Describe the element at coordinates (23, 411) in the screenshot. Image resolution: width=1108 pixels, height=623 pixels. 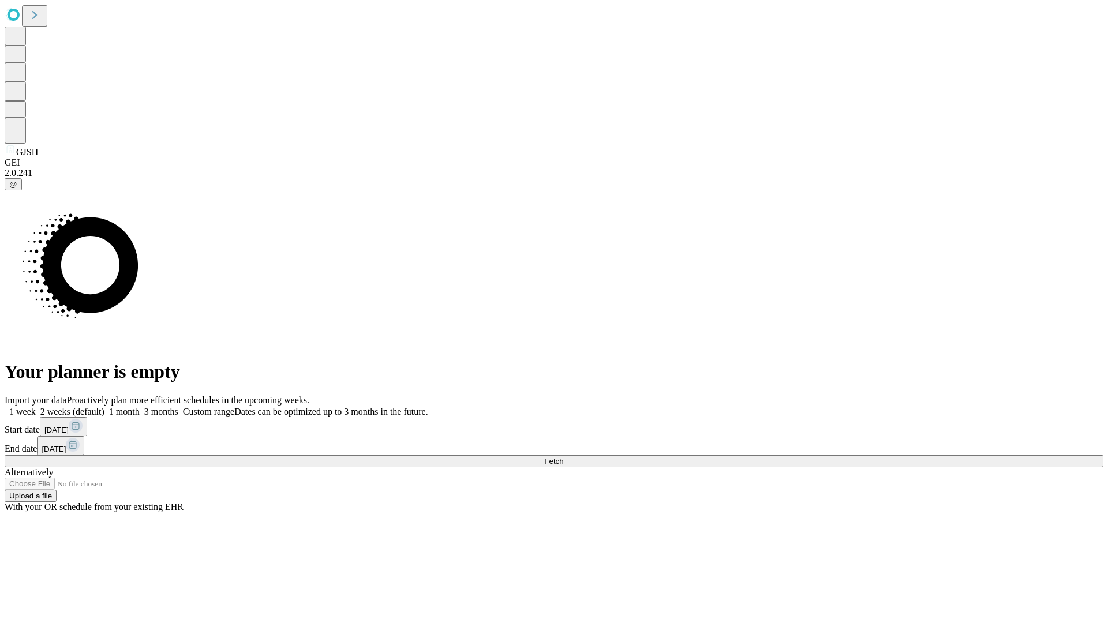
I see `span: 1 week` at that location.